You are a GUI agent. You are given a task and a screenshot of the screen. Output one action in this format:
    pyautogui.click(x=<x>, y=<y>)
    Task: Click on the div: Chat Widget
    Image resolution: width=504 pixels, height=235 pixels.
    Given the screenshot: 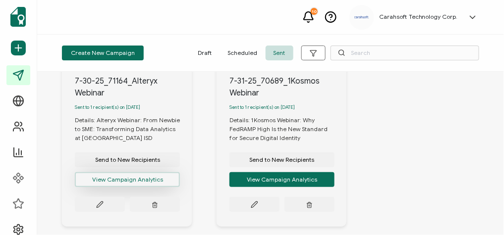 What is the action you would take?
    pyautogui.click(x=479, y=212)
    